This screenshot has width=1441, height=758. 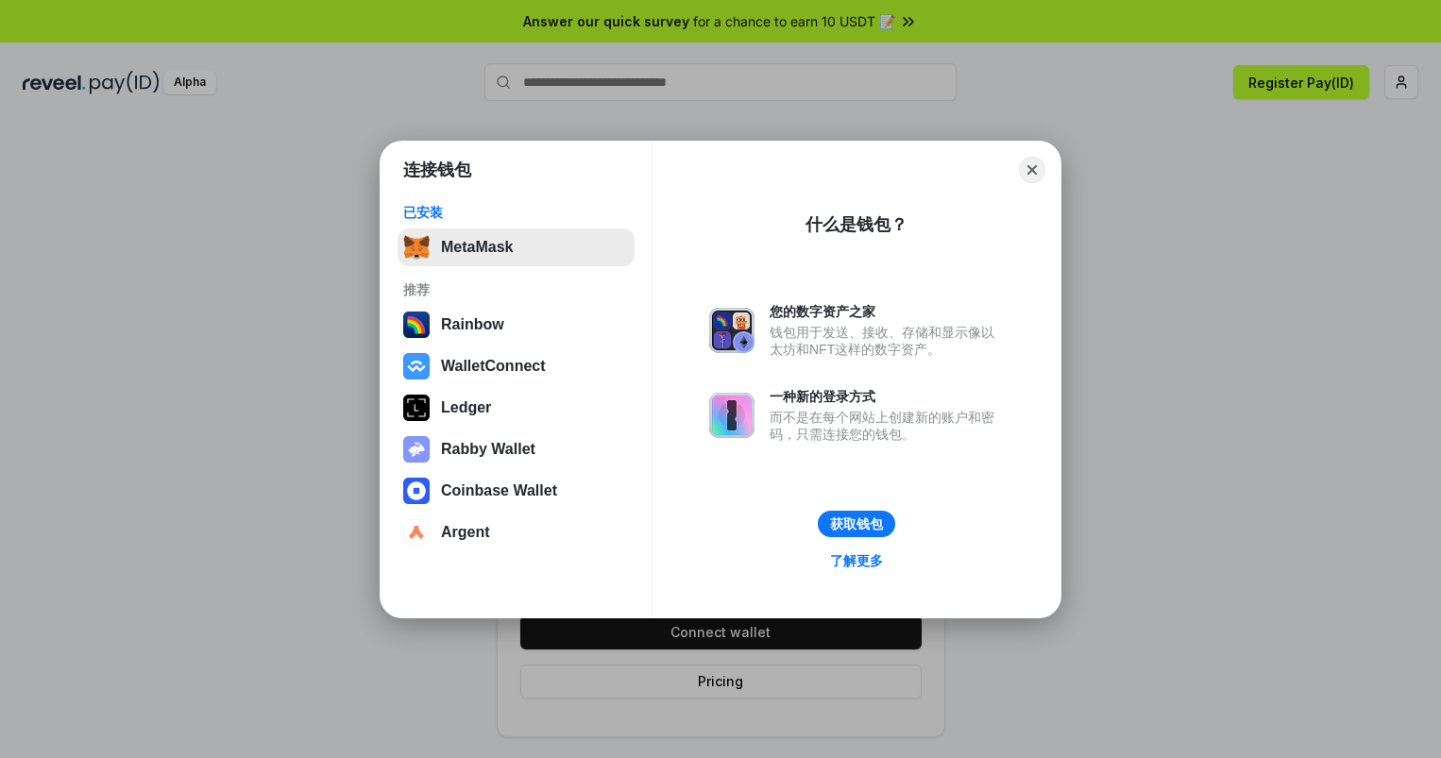 What do you see at coordinates (437, 170) in the screenshot?
I see `h1: 连接钱包` at bounding box center [437, 170].